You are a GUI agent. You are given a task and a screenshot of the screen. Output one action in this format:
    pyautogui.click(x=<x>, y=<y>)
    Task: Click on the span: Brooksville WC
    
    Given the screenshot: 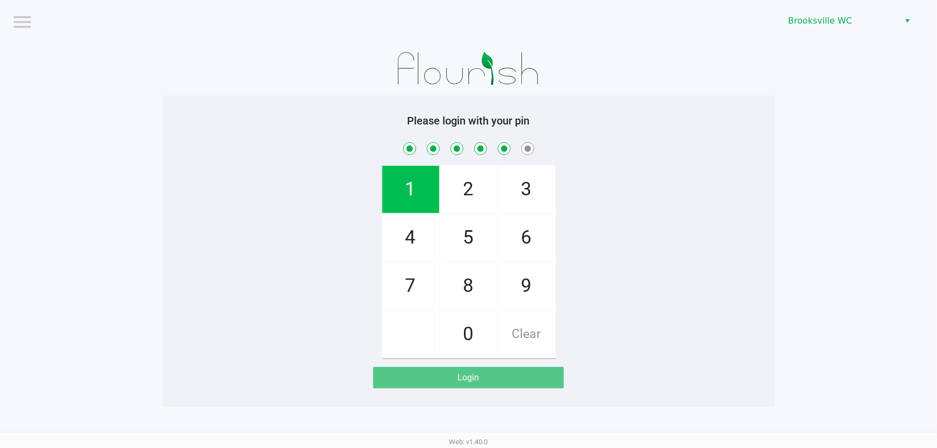 What is the action you would take?
    pyautogui.click(x=841, y=21)
    